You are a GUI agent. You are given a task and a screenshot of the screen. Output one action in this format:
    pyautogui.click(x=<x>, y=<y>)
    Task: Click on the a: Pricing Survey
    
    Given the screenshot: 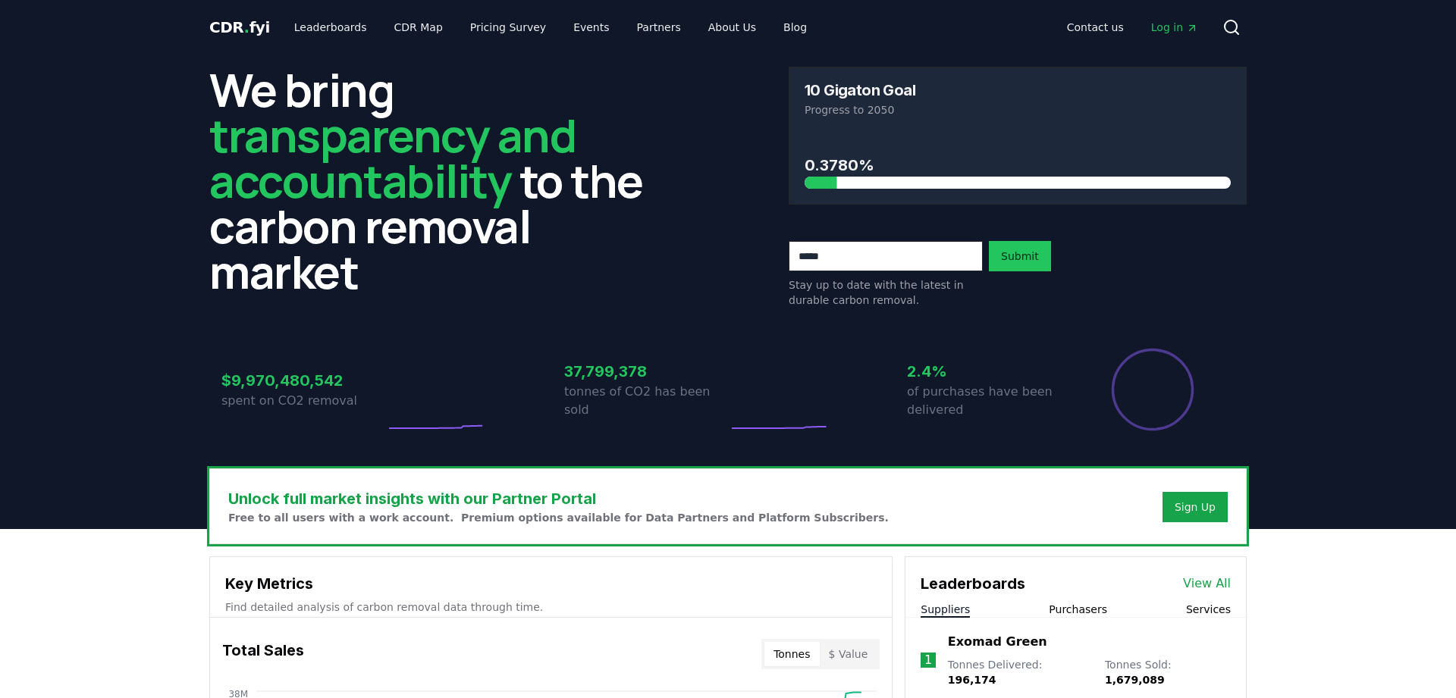 What is the action you would take?
    pyautogui.click(x=508, y=27)
    